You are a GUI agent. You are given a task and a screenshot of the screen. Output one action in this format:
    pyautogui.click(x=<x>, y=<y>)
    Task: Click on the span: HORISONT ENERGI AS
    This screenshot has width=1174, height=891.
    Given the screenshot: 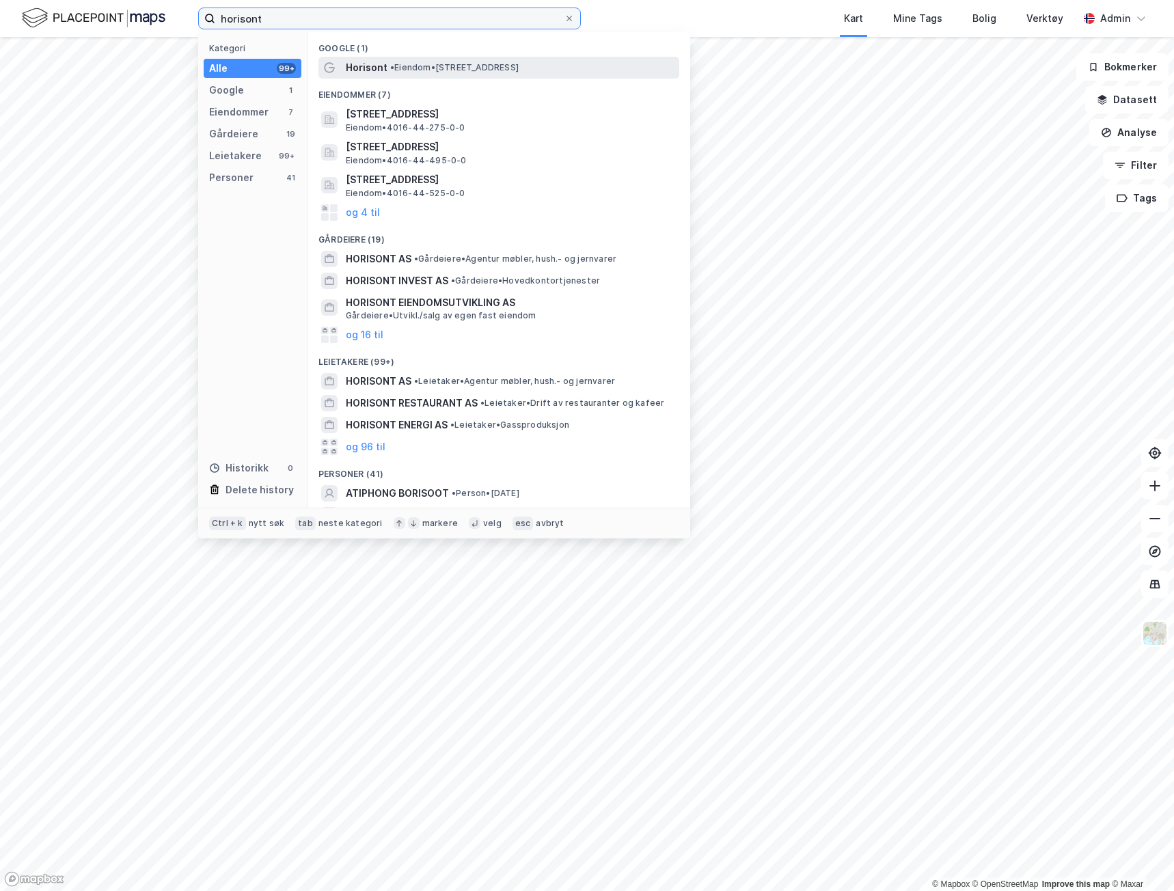 What is the action you would take?
    pyautogui.click(x=396, y=425)
    